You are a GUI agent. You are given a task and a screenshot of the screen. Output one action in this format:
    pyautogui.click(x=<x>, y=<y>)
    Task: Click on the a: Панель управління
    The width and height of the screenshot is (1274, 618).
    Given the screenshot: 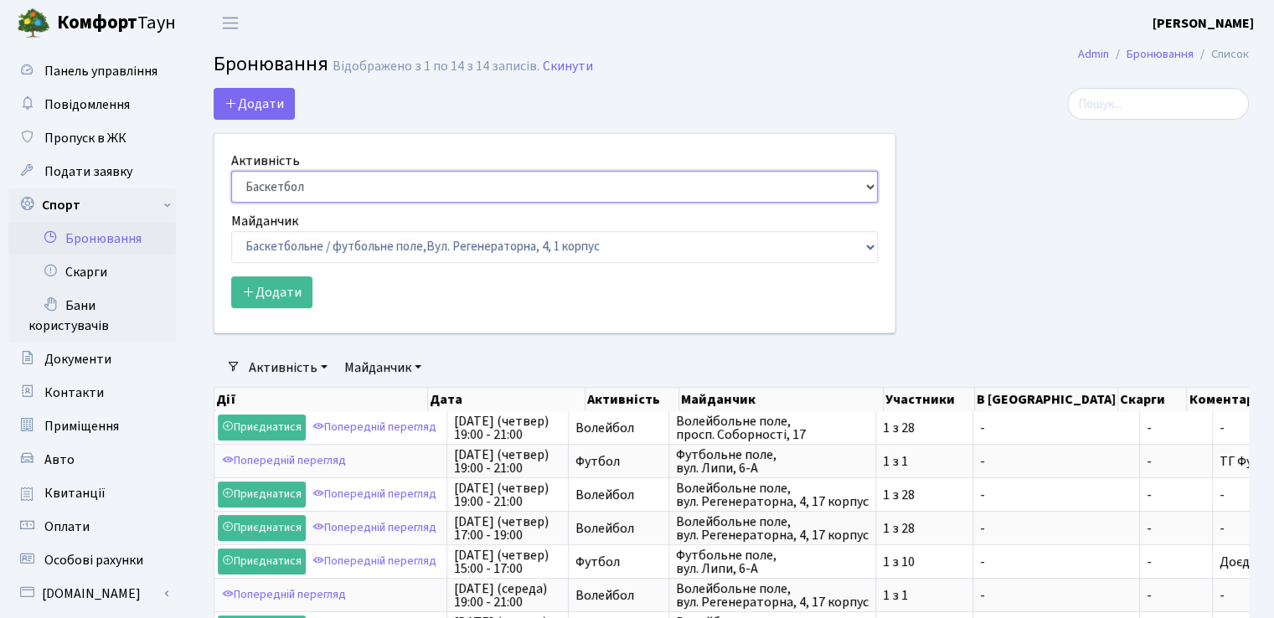 What is the action you would take?
    pyautogui.click(x=92, y=71)
    